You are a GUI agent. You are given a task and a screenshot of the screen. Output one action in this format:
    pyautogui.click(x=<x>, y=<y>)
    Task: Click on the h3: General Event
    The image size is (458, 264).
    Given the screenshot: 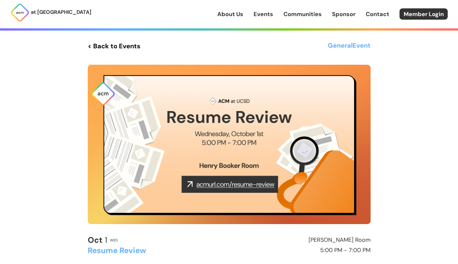 What is the action you would take?
    pyautogui.click(x=349, y=46)
    